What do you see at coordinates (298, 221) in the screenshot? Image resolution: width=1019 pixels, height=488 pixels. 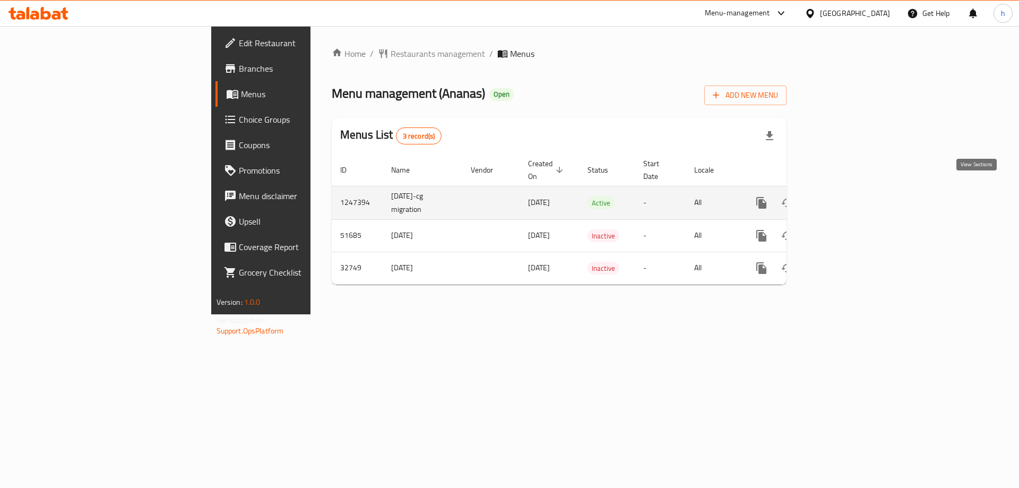 I see `a: Upsell` at bounding box center [298, 221].